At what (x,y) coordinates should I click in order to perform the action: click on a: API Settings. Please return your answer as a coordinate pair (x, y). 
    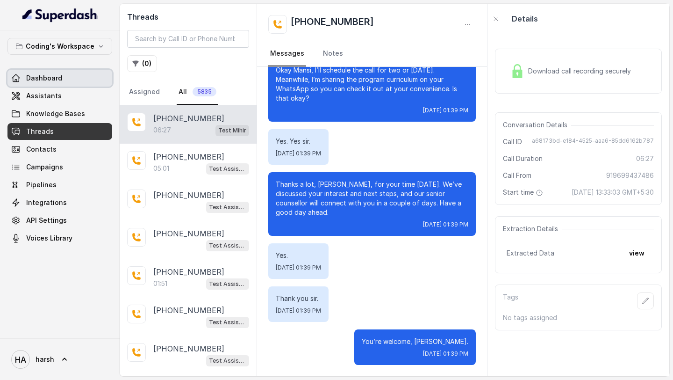
    Looking at the image, I should click on (60, 220).